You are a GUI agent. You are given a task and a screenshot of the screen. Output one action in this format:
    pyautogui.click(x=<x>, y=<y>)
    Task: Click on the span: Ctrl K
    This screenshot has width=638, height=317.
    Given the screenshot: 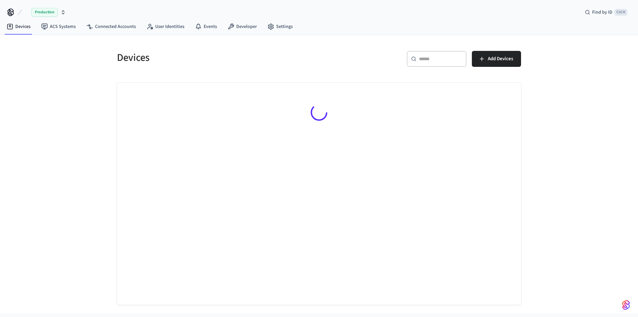 What is the action you would take?
    pyautogui.click(x=621, y=12)
    